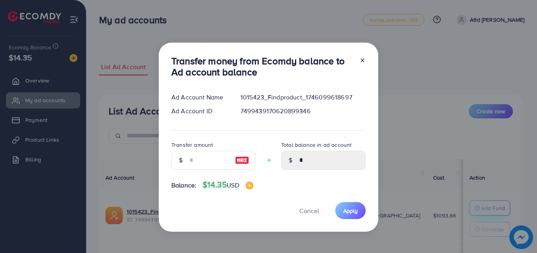 Image resolution: width=537 pixels, height=253 pixels. What do you see at coordinates (199, 97) in the screenshot?
I see `div: Ad Account Name` at bounding box center [199, 97].